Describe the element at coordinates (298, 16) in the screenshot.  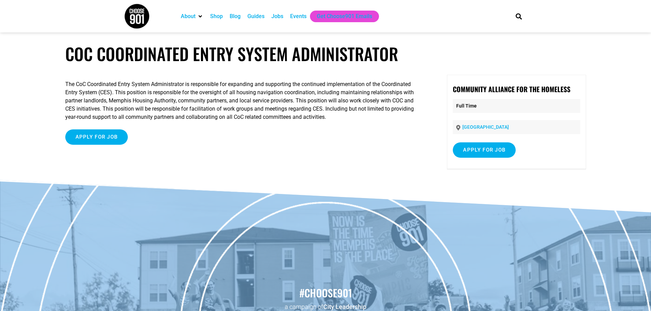
I see `a: Events` at that location.